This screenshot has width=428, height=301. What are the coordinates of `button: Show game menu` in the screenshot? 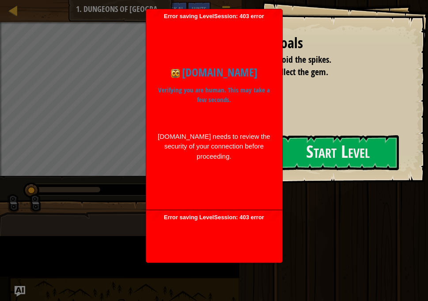 It's located at (226, 12).